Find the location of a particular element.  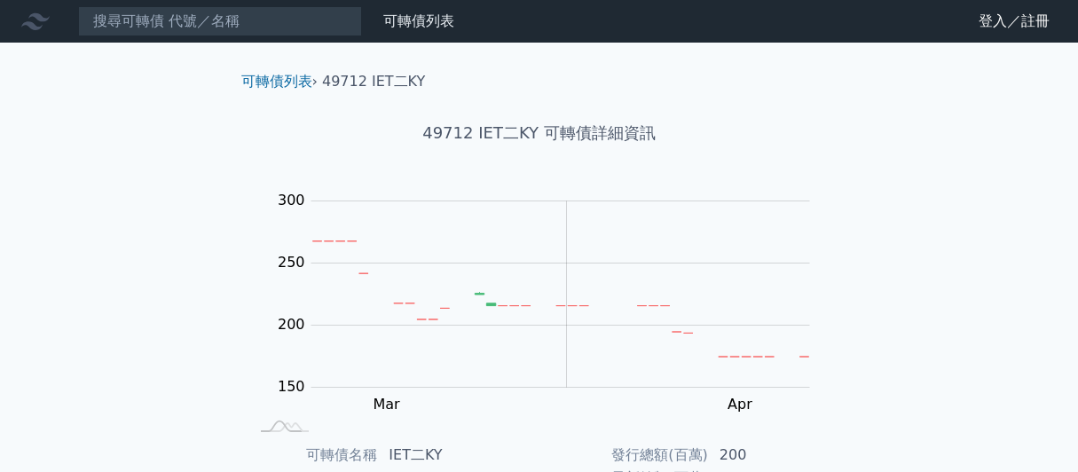

tspan: 300 is located at coordinates (291, 200).